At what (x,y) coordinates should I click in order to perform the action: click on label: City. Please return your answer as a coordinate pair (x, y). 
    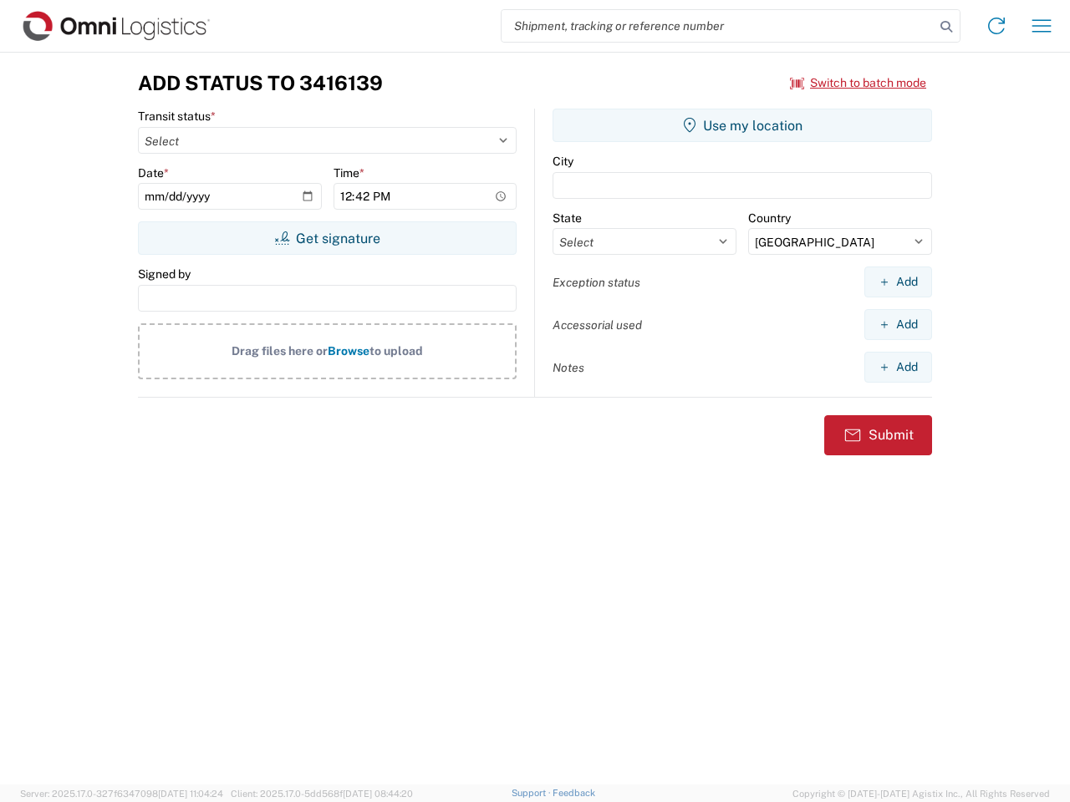
    Looking at the image, I should click on (563, 161).